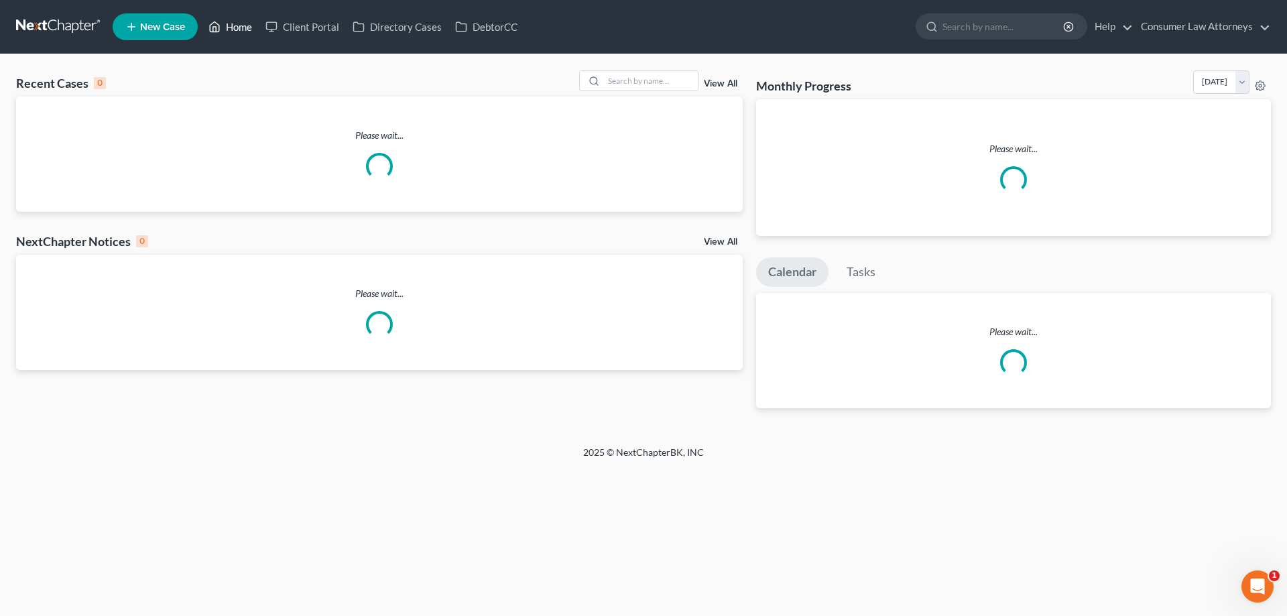 The width and height of the screenshot is (1287, 616). I want to click on span: 1, so click(1275, 576).